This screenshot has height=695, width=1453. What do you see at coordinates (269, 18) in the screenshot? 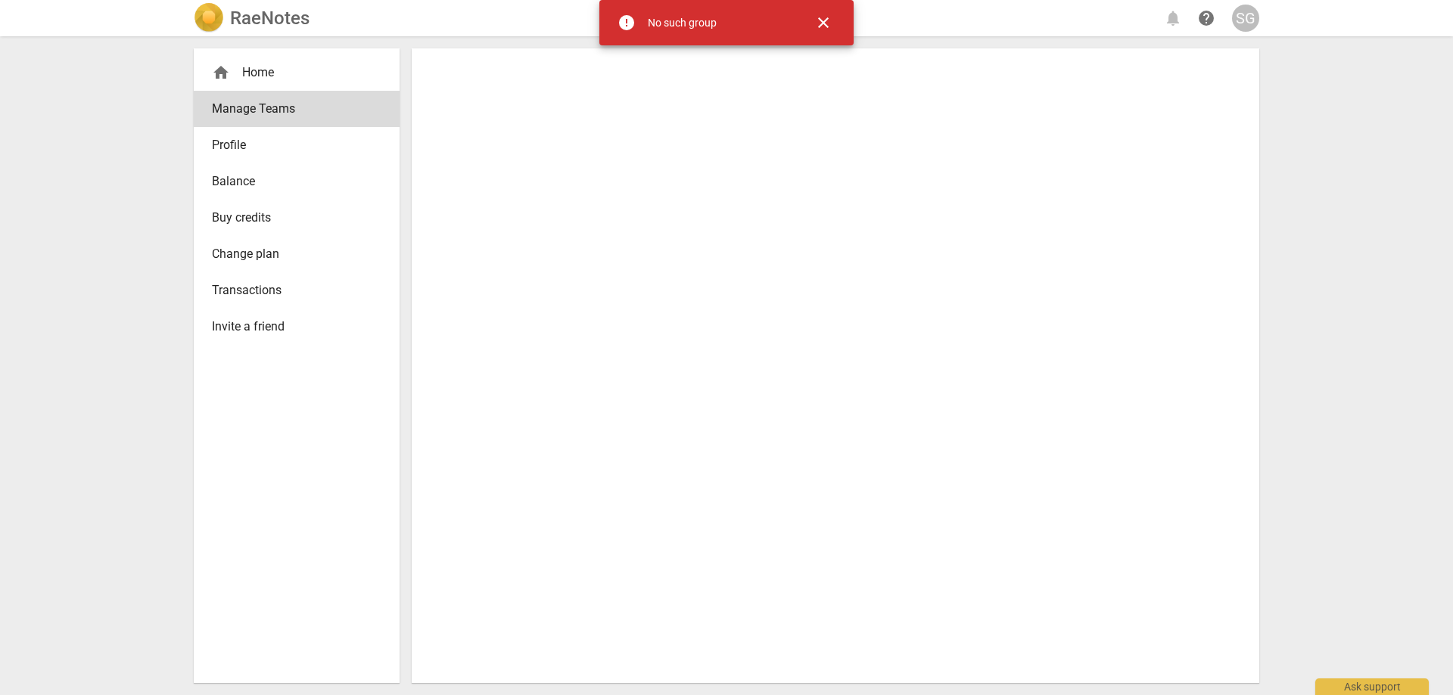
I see `h2: RaeNotes` at bounding box center [269, 18].